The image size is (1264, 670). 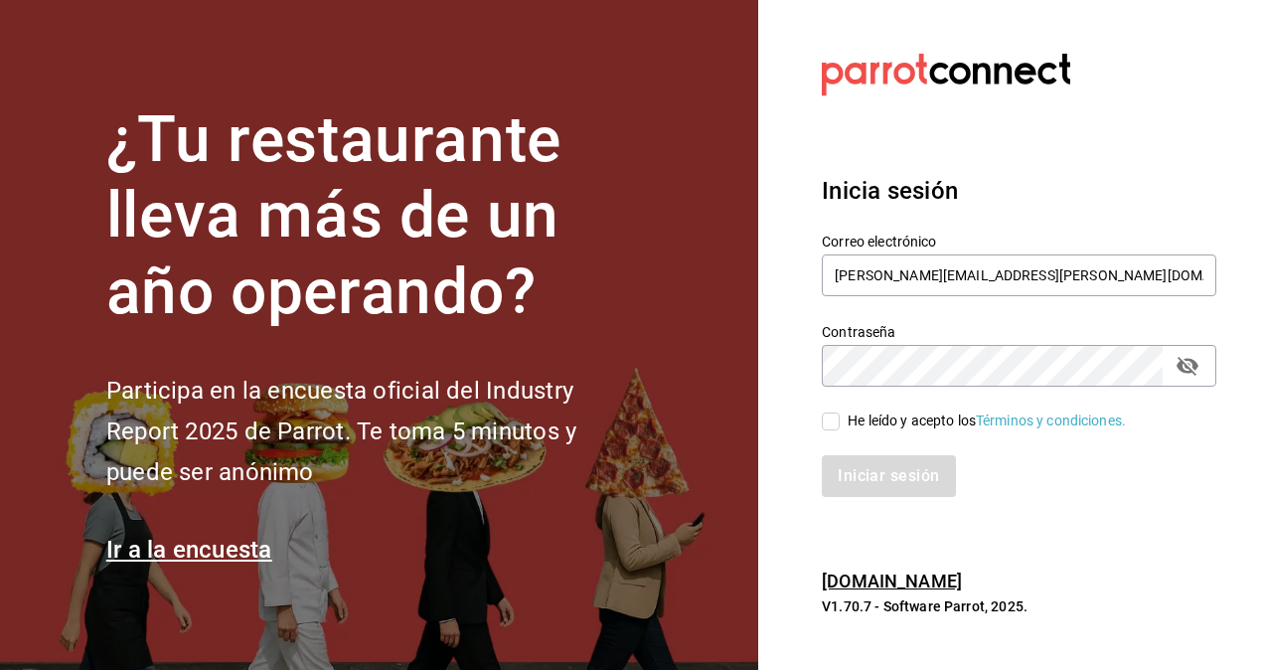 I want to click on p: V1.70.7 - Software Parrot, 2025., so click(x=1019, y=606).